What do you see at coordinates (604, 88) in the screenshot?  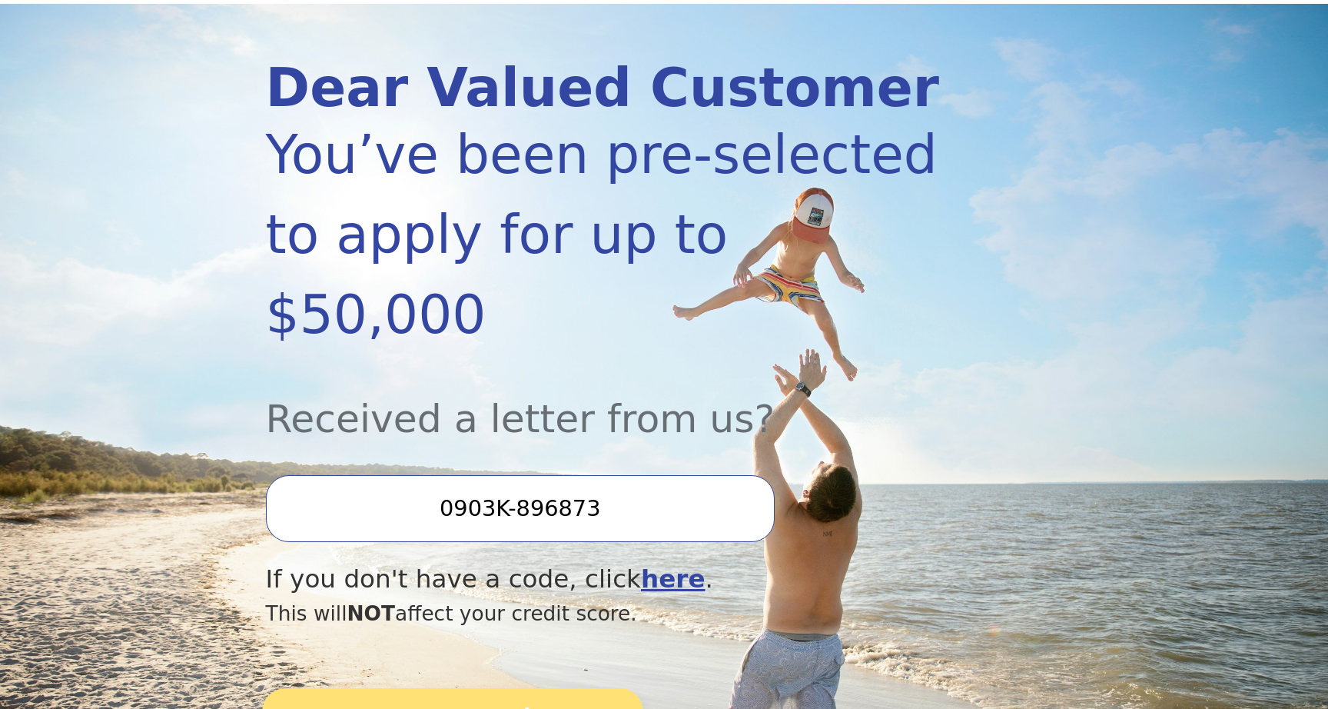 I see `div: Dear Valued Customer` at bounding box center [604, 88].